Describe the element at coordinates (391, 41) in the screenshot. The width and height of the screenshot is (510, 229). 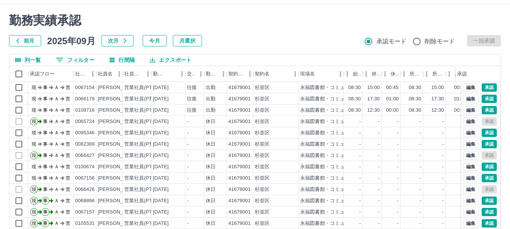
I see `span: 承認モード` at that location.